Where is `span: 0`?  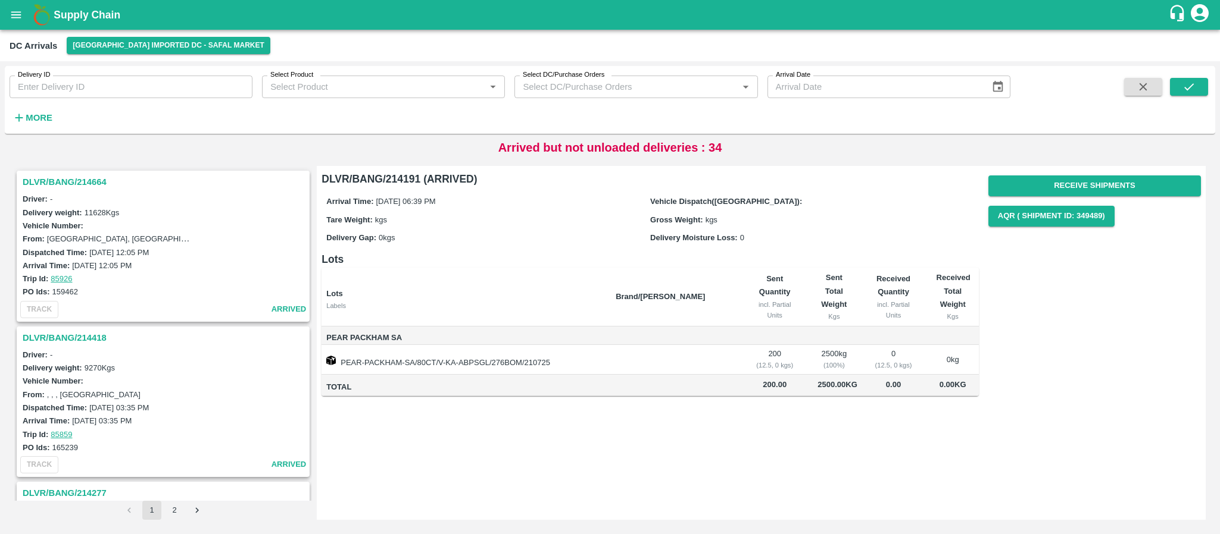
span: 0 is located at coordinates (742, 237).